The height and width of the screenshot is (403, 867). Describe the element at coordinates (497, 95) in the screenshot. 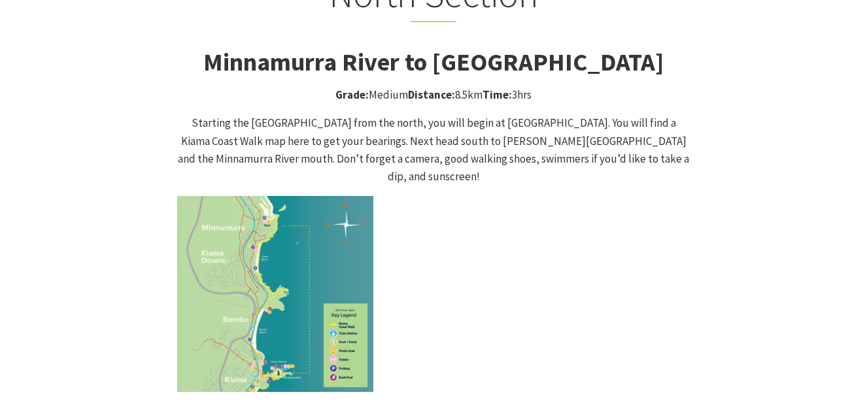

I see `strong: Time:` at that location.